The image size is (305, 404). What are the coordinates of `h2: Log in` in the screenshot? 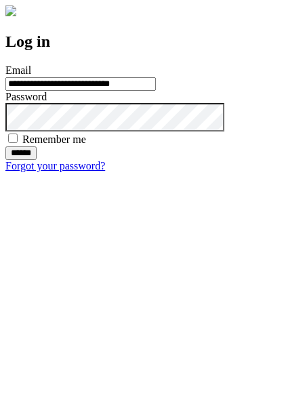 It's located at (152, 41).